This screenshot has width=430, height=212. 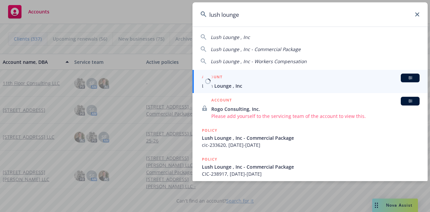 What do you see at coordinates (310, 81) in the screenshot?
I see `a: ACCOUNTBILush Lounge , Inc` at bounding box center [310, 81].